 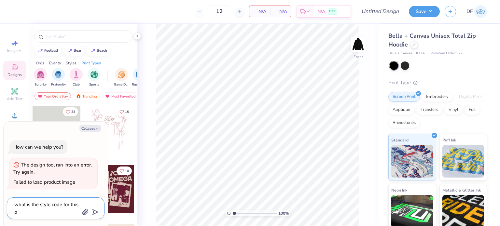 I want to click on span: Sports, so click(x=94, y=85).